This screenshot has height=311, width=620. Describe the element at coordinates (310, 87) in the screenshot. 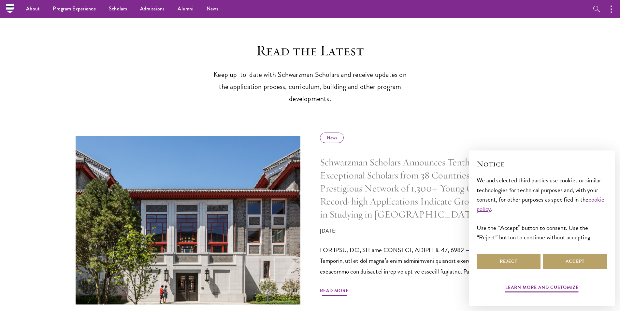

I see `p: Keep up-to-date with Schwarzman Scholars and receive updates on the application process, curricul...` at that location.